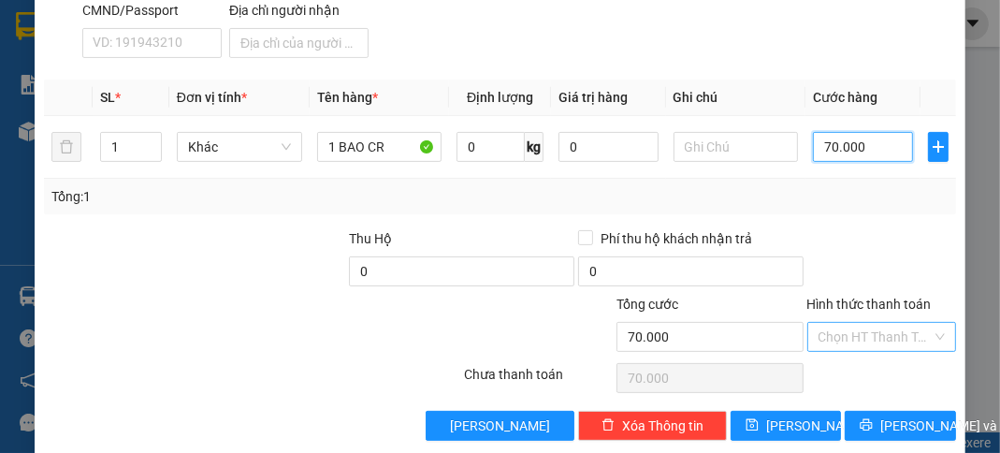  Describe the element at coordinates (114, 70) in the screenshot. I see `strong: 0931 600 979` at that location.